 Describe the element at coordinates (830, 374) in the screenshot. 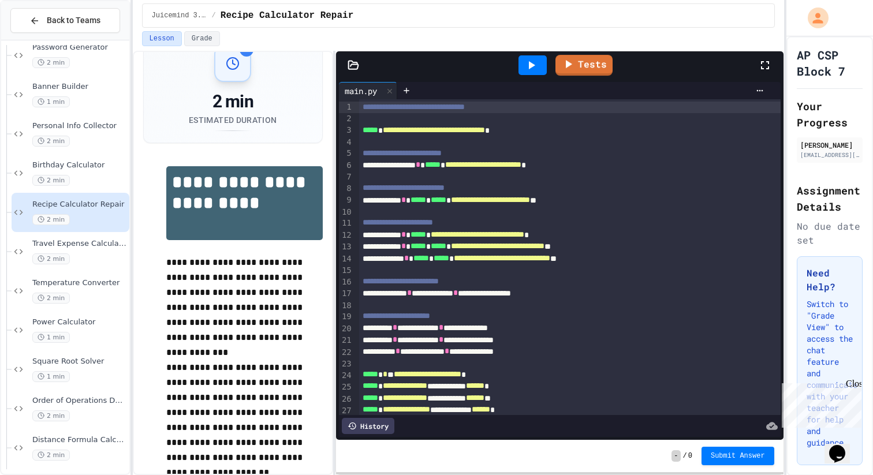

I see `p: Switch to "Grade View" to access the chat feature and communicate with your teacher for help and ...` at that location.